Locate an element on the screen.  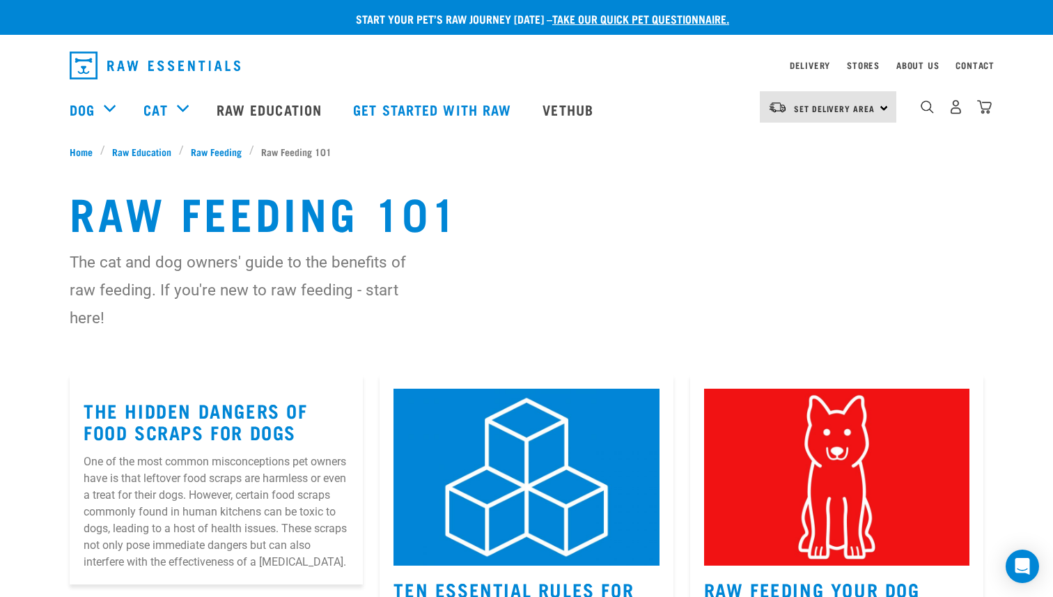
p: The cat and dog owners' guide to the benefits of raw feeding. If you're new to raw feeding - star... is located at coordinates (252, 290).